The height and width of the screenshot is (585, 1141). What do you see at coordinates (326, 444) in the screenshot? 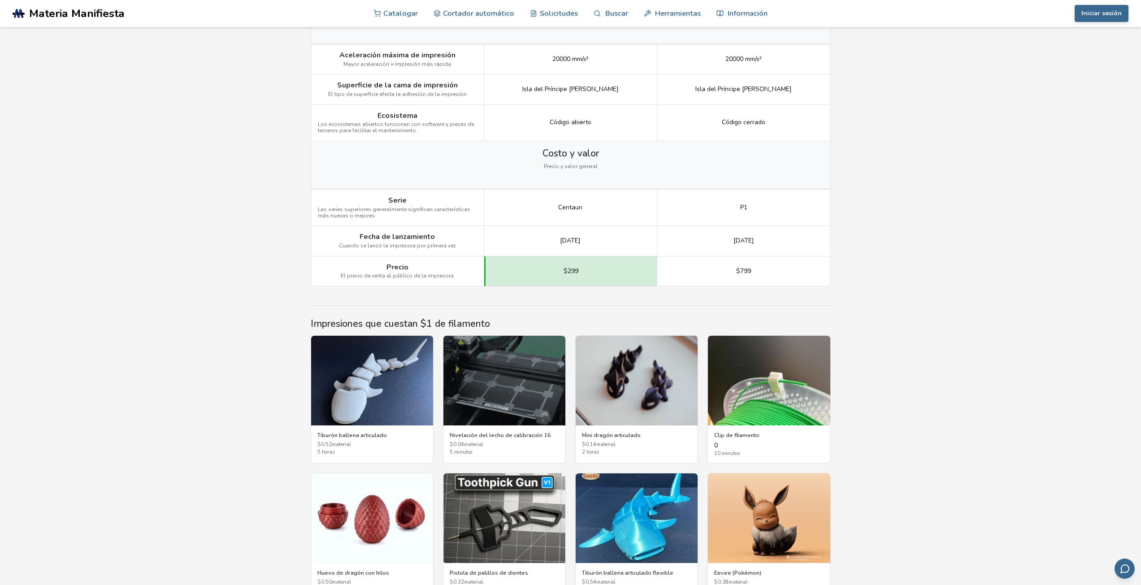
I see `font: 0.52` at bounding box center [326, 444].